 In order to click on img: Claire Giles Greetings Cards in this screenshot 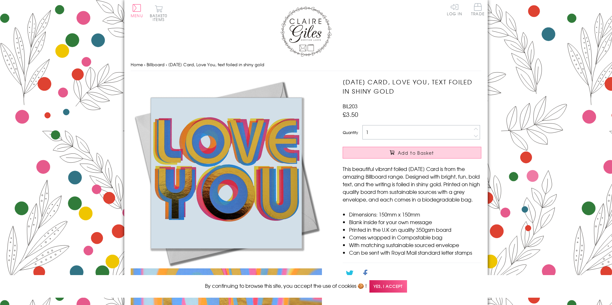, I will do `click(306, 32)`.